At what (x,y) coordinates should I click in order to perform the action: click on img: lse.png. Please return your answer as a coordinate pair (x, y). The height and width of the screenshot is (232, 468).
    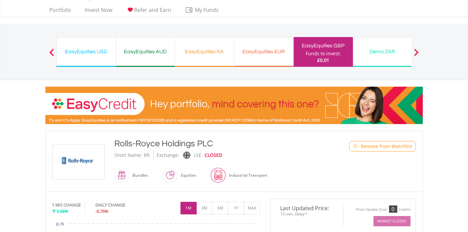
    Looking at the image, I should click on (187, 155).